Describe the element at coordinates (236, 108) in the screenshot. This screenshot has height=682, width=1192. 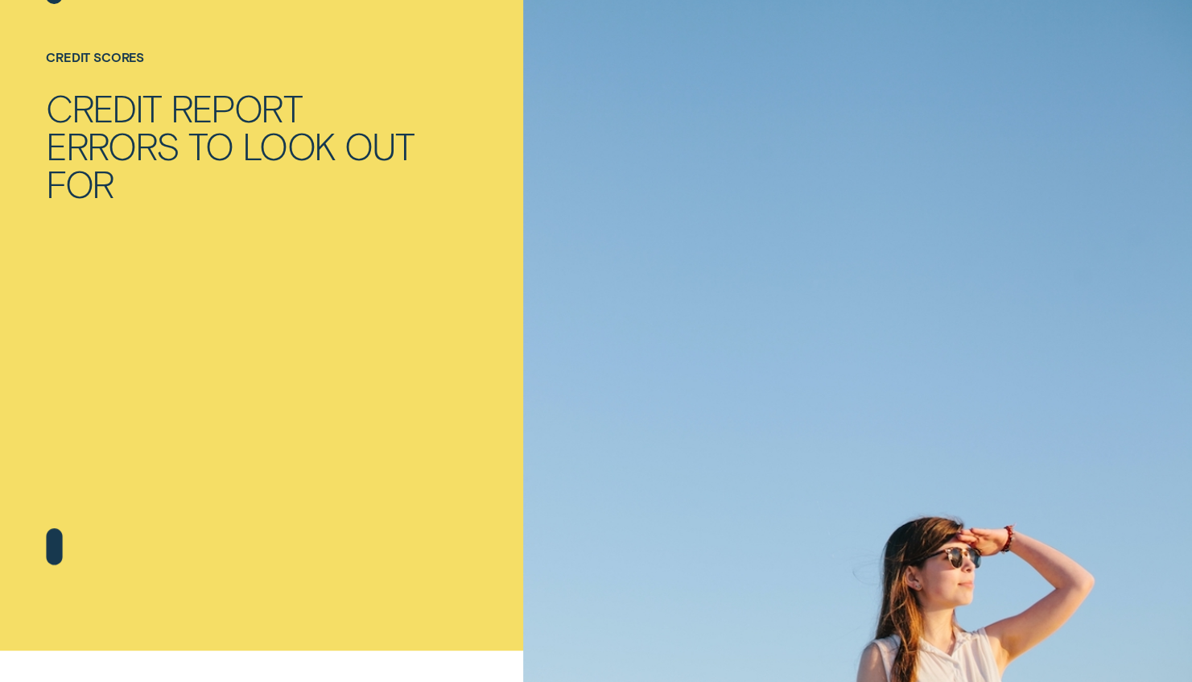
I see `div: Report` at that location.